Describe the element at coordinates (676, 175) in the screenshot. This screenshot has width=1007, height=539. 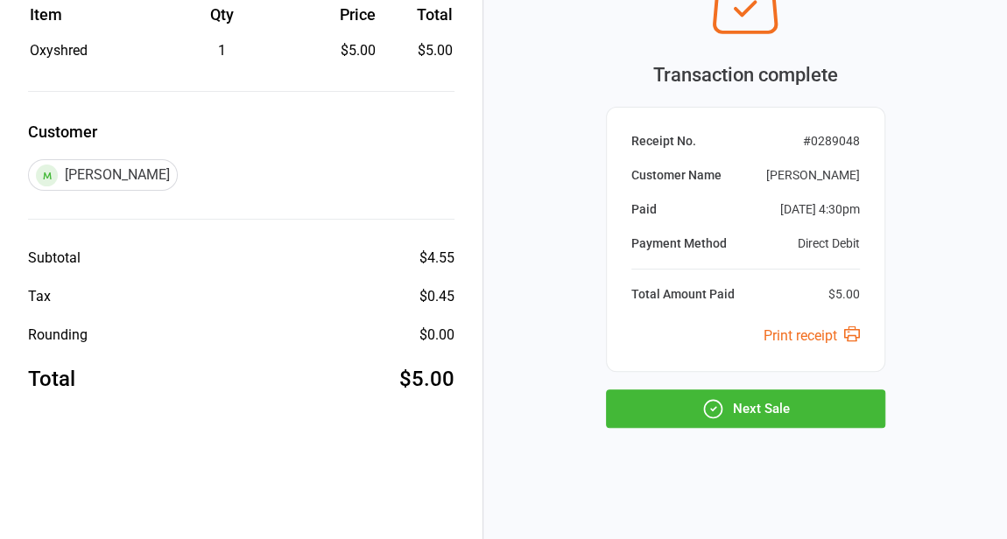
I see `div: Customer Name` at that location.